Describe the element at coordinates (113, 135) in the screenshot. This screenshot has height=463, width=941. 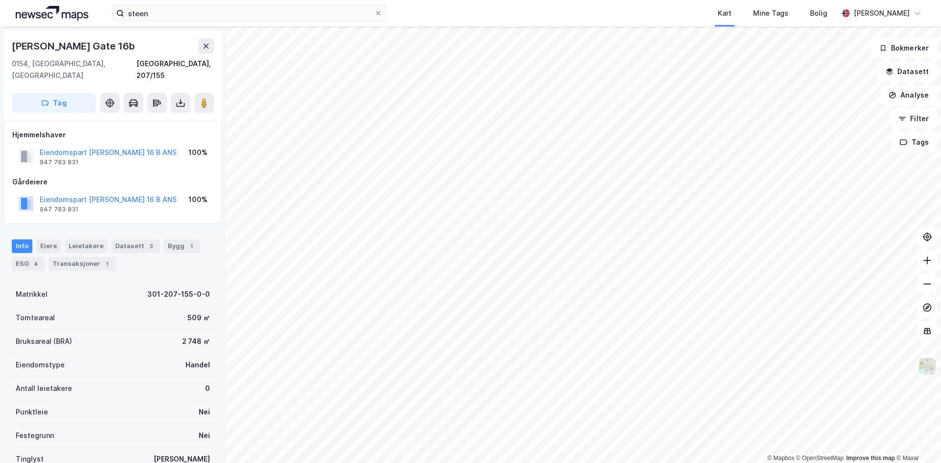
I see `div: Hjemmelshaver` at that location.